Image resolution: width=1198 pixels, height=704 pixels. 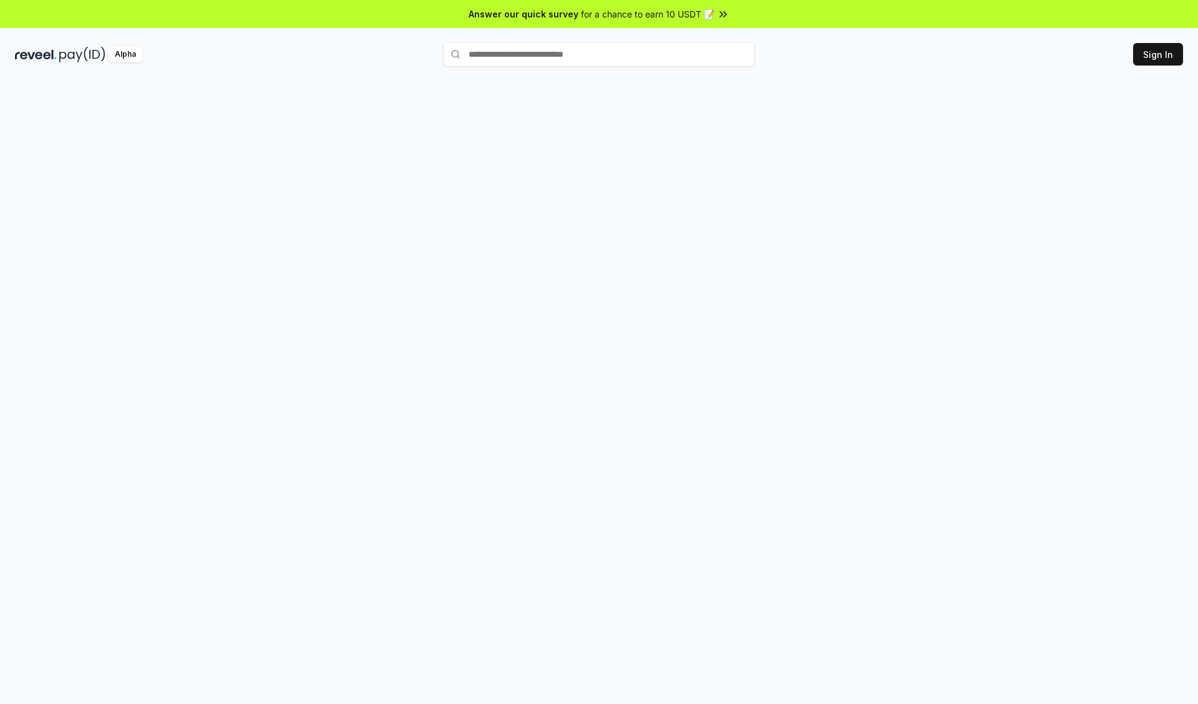 What do you see at coordinates (125, 54) in the screenshot?
I see `div: Alpha` at bounding box center [125, 54].